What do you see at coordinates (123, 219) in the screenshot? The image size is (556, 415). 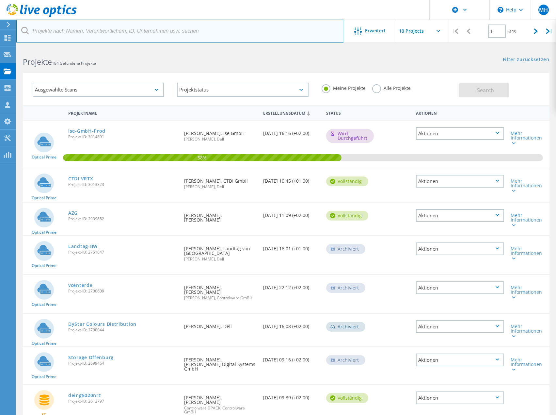 I see `span: Projekt-ID: 2939852` at bounding box center [123, 219].